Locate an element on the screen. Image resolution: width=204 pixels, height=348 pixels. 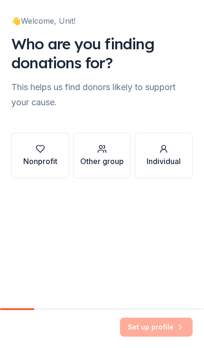
button: Other group is located at coordinates (102, 156).